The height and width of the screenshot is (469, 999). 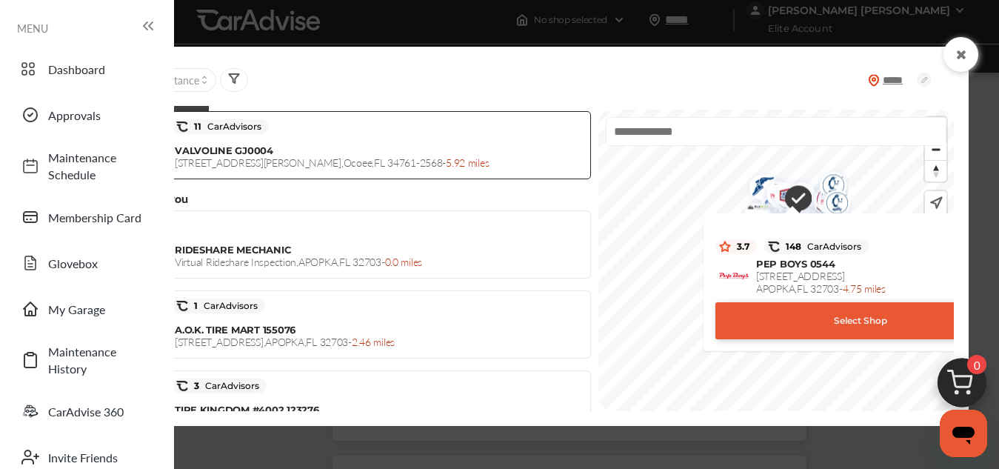 What do you see at coordinates (33, 28) in the screenshot?
I see `span: MENU` at bounding box center [33, 28].